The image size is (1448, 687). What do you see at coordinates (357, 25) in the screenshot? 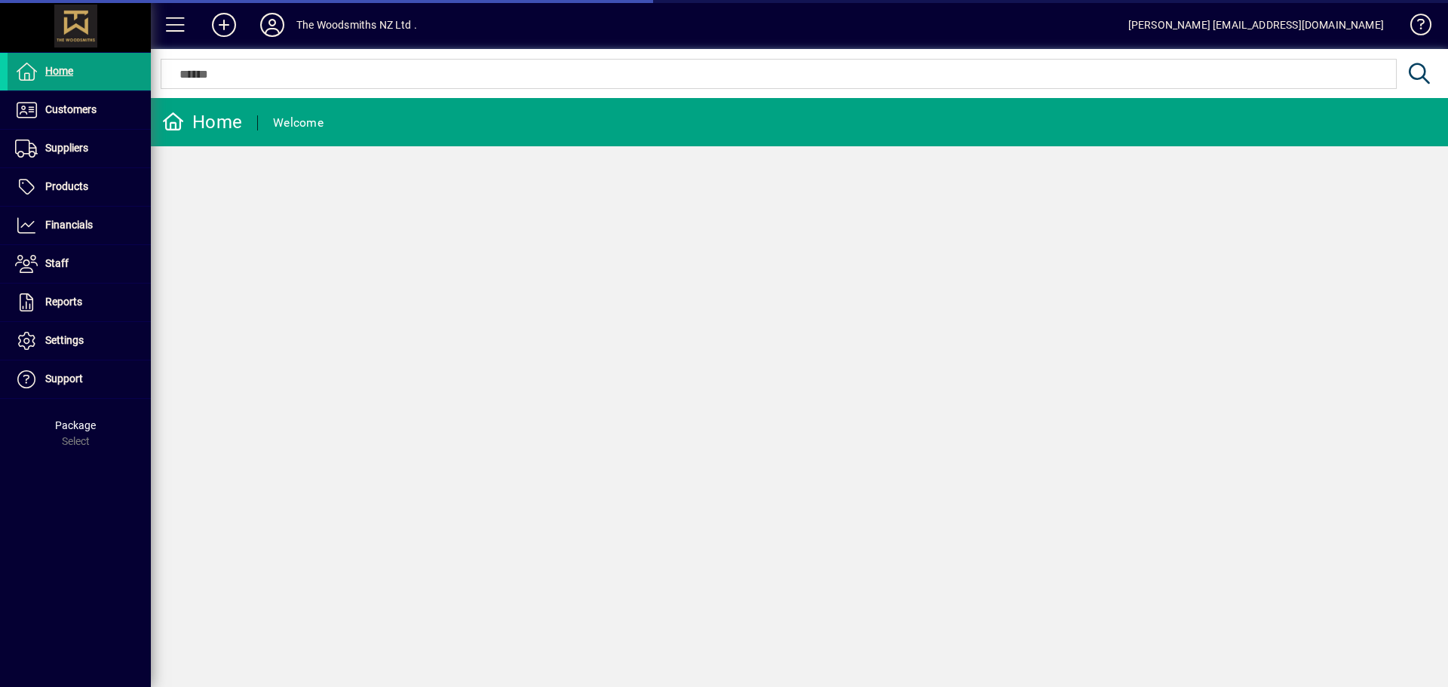
I see `div: The Woodsmiths NZ Ltd .` at bounding box center [357, 25].